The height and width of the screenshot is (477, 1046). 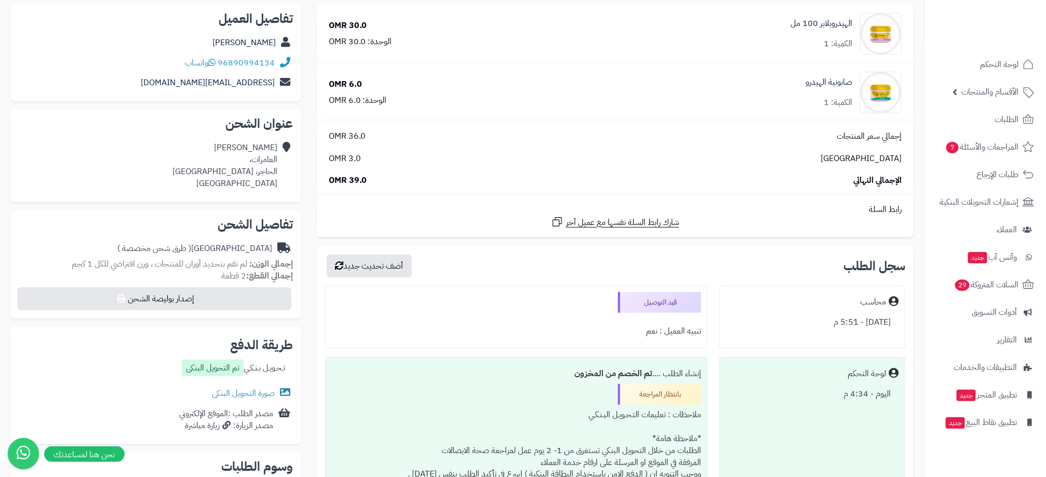 What do you see at coordinates (348, 25) in the screenshot?
I see `div: 30.0 OMR` at bounding box center [348, 25].